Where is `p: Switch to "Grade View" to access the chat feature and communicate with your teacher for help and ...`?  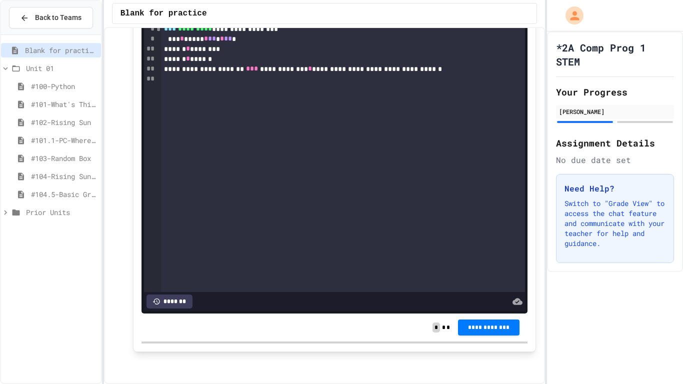
p: Switch to "Grade View" to access the chat feature and communicate with your teacher for help and ... is located at coordinates (615, 224).